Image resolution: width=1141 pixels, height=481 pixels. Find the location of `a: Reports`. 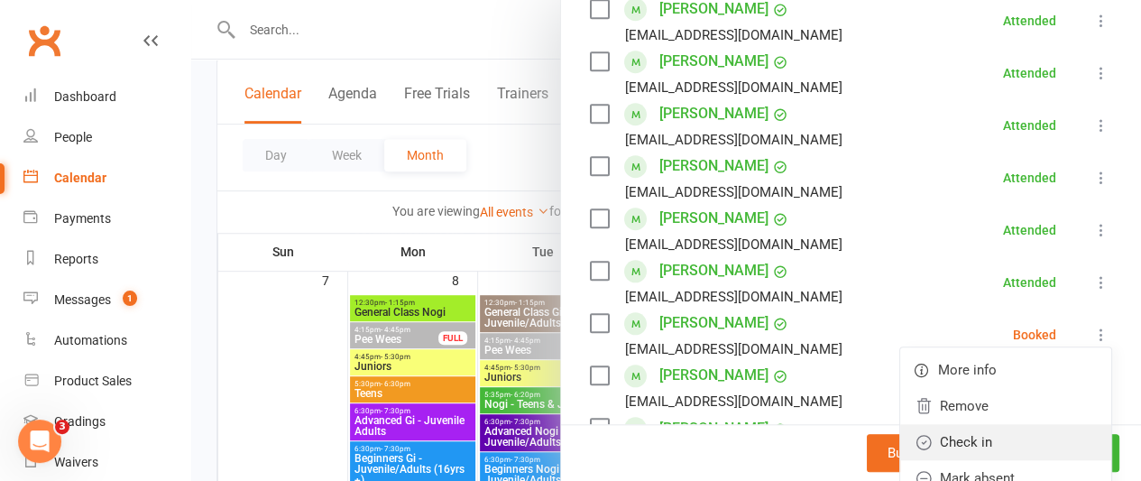

a: Reports is located at coordinates (106, 259).